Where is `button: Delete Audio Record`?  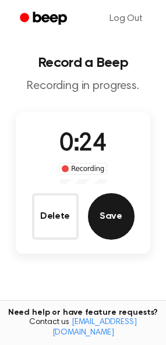
button: Delete Audio Record is located at coordinates (55, 216).